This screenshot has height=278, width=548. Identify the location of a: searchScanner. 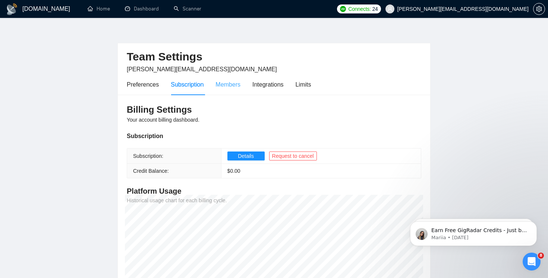
(188, 9).